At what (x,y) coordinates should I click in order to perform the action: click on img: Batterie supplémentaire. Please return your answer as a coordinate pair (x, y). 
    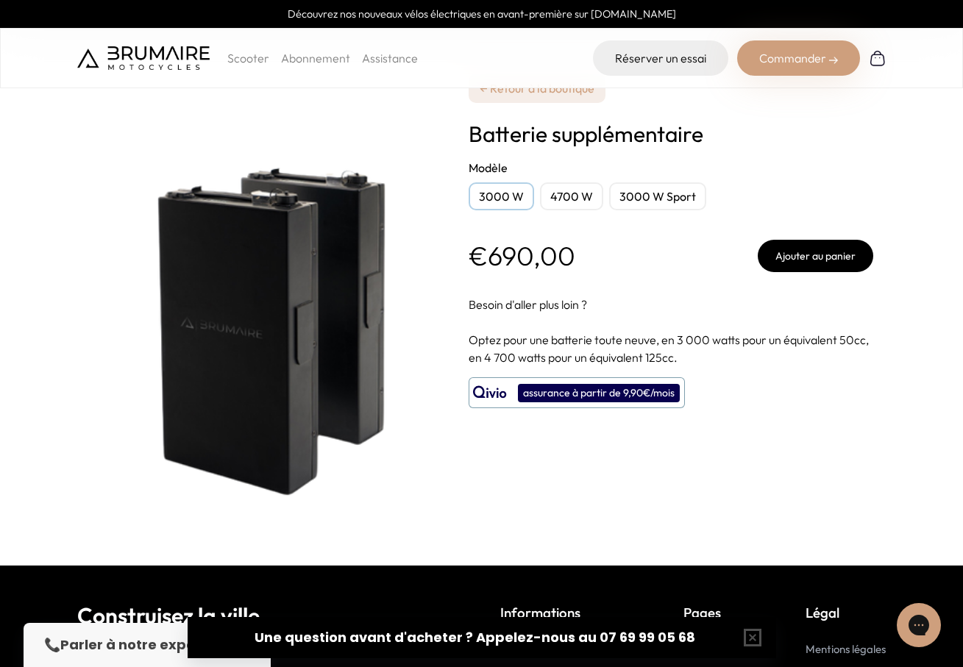
    Looking at the image, I should click on (261, 282).